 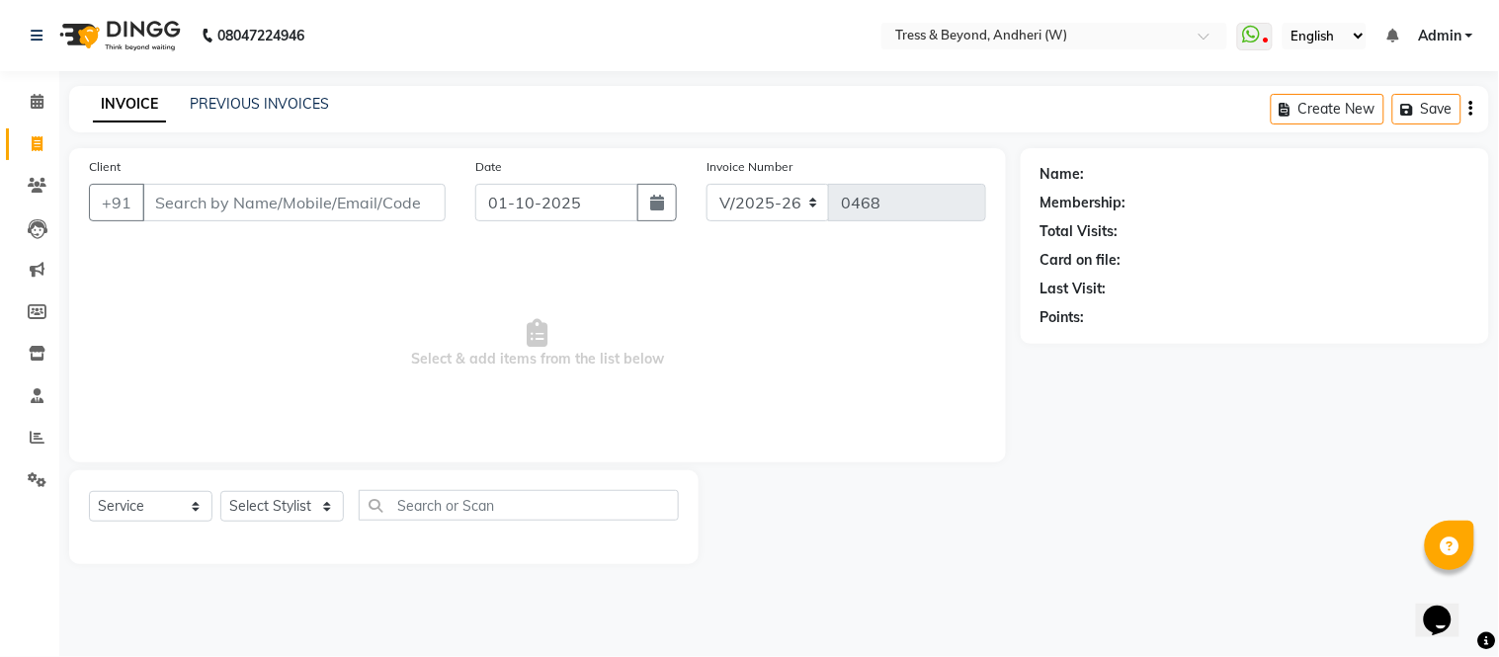 What do you see at coordinates (259, 104) in the screenshot?
I see `a: PREVIOUS INVOICES` at bounding box center [259, 104].